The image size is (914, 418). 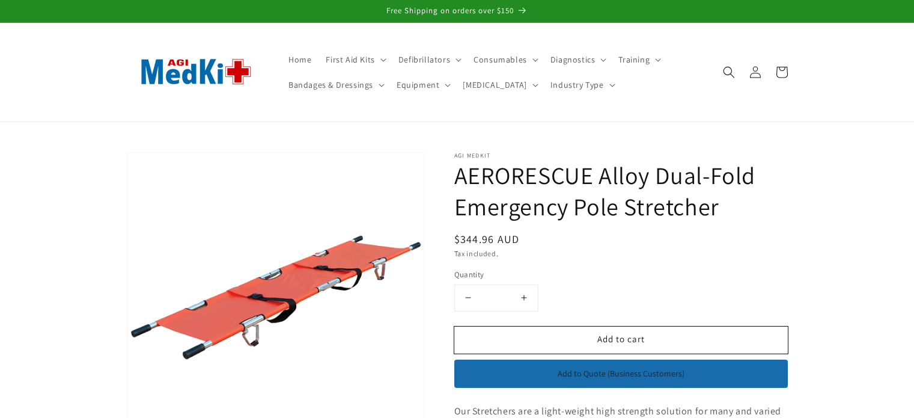 What do you see at coordinates (638, 59) in the screenshot?
I see `summary: Training` at bounding box center [638, 59].